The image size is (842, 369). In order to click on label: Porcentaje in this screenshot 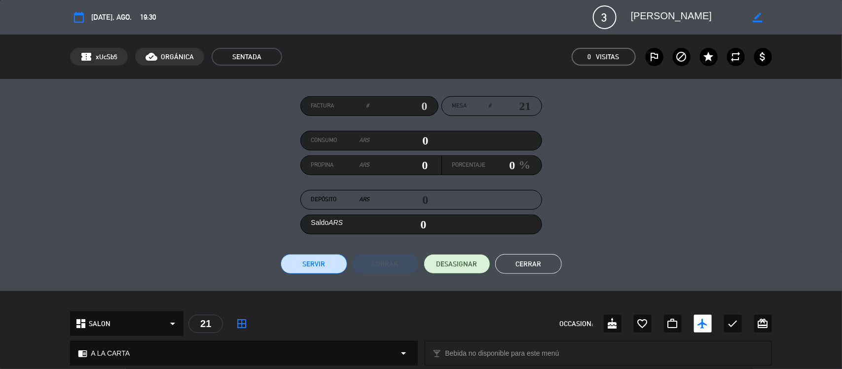, I will do `click(469, 165)`.